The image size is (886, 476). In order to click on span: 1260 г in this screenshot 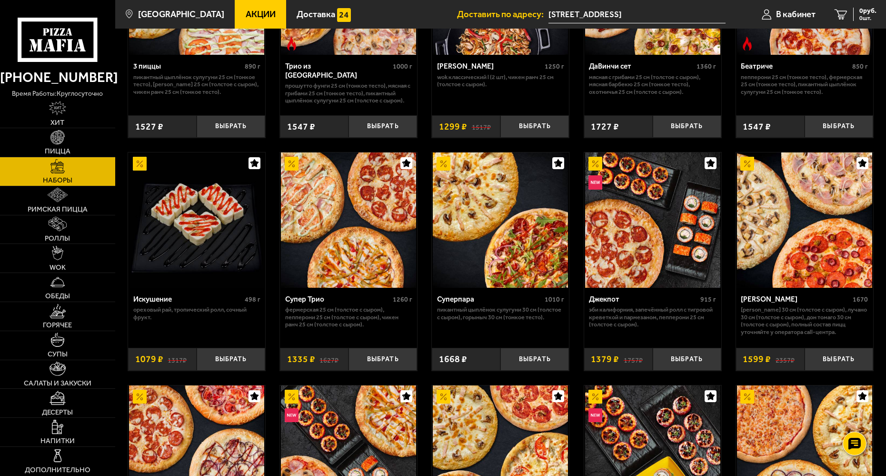, I will do `click(402, 299)`.